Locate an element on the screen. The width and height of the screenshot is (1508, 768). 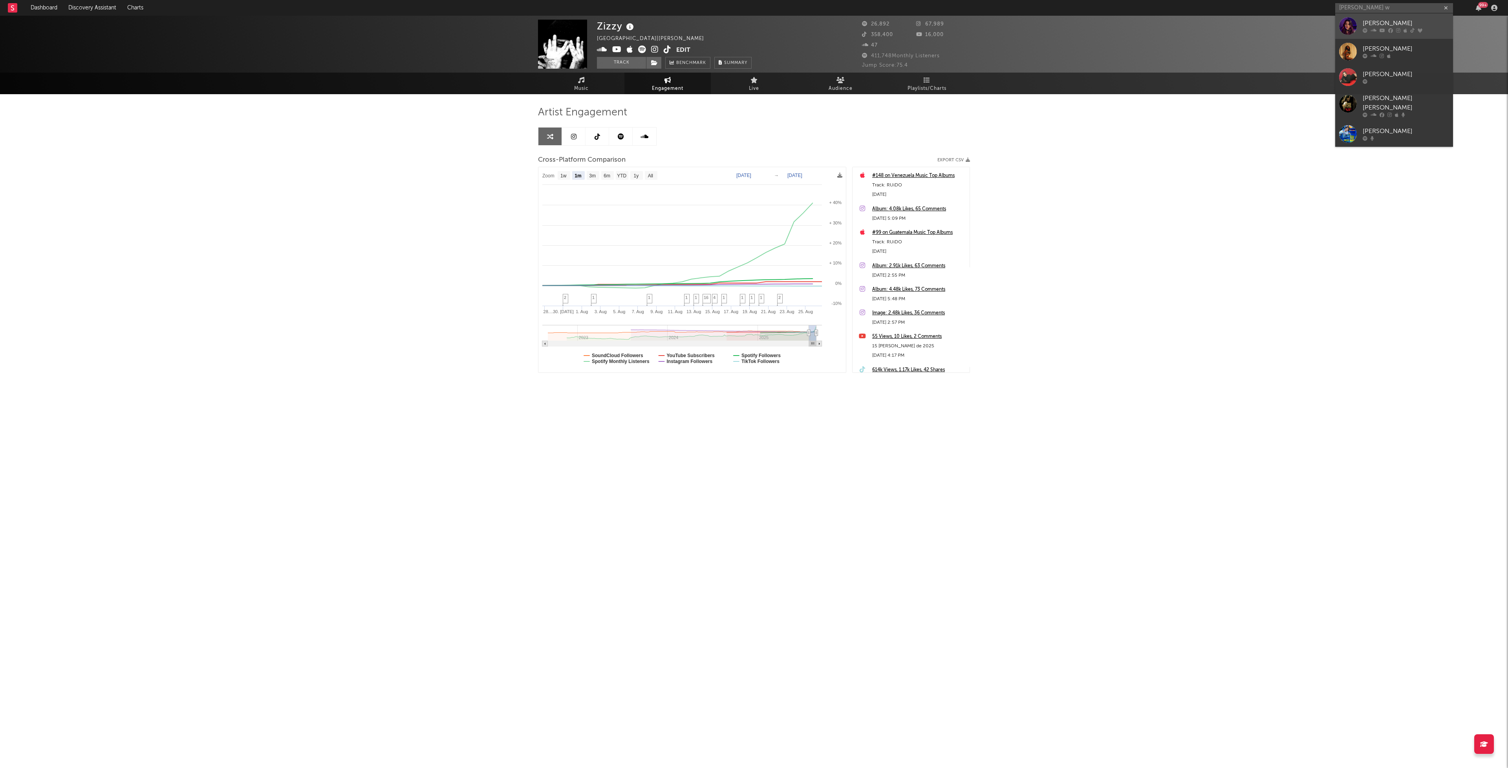
button: Export CSV is located at coordinates (953, 160).